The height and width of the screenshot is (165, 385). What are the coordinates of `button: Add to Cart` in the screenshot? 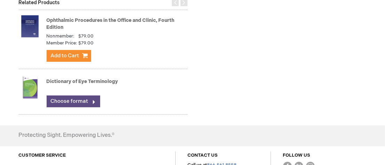 It's located at (69, 56).